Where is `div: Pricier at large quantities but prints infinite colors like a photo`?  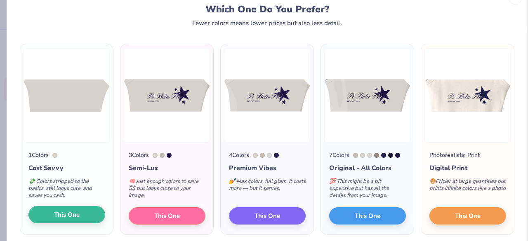 div: Pricier at large quantities but prints infinite colors like a photo is located at coordinates (467, 187).